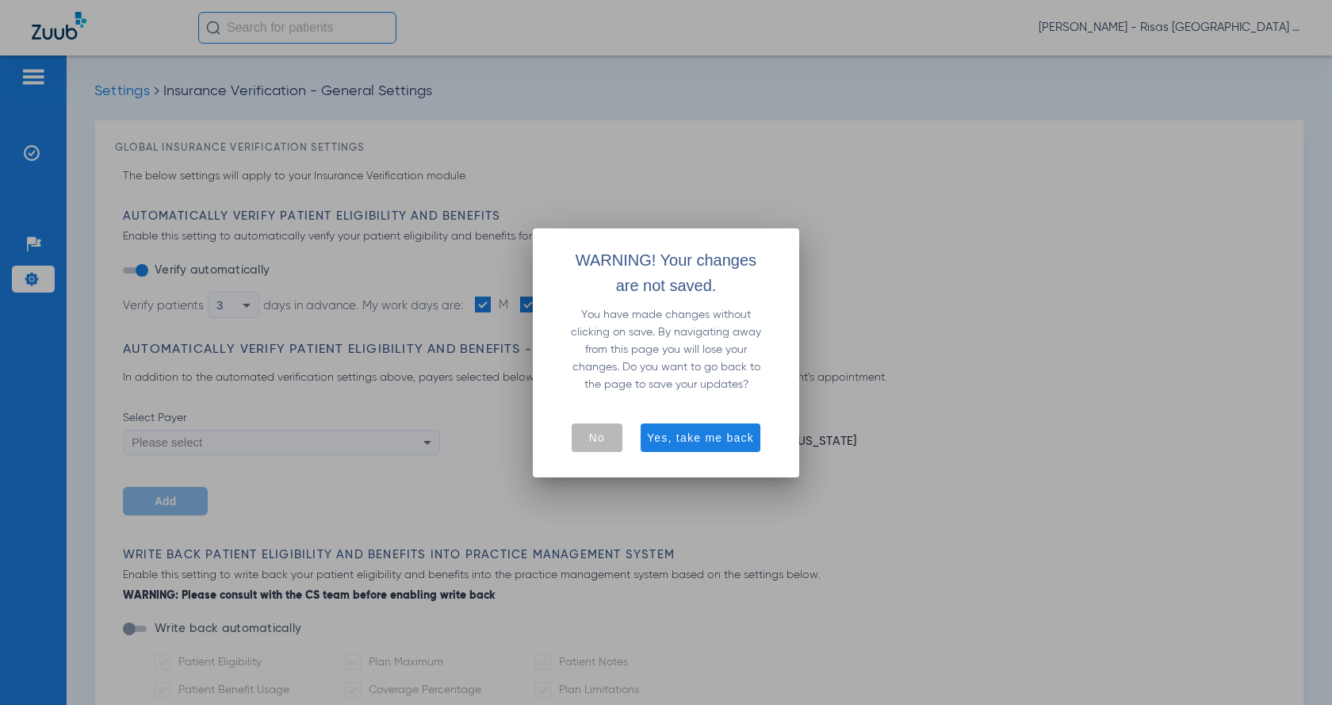 Image resolution: width=1332 pixels, height=705 pixels. What do you see at coordinates (700, 438) in the screenshot?
I see `button: Yes, take me back` at bounding box center [700, 438].